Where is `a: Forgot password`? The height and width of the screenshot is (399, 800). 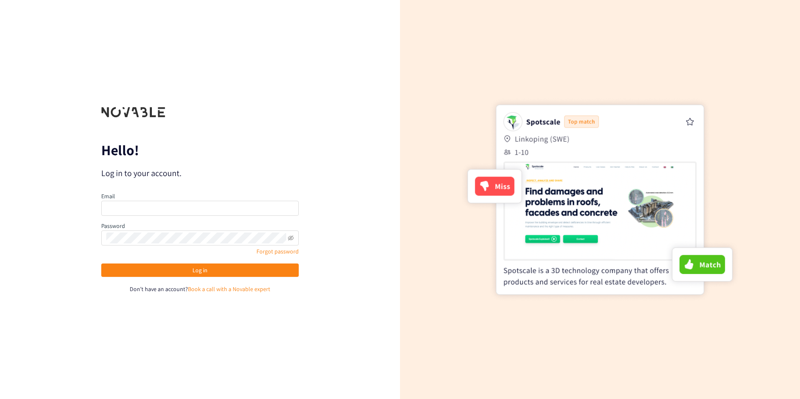
a: Forgot password is located at coordinates (277, 251).